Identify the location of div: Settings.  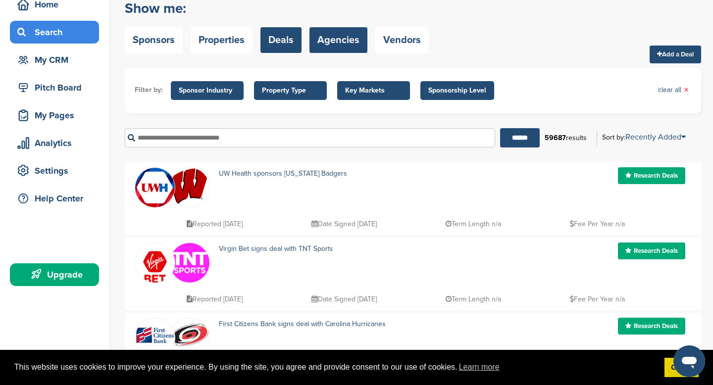
(57, 171).